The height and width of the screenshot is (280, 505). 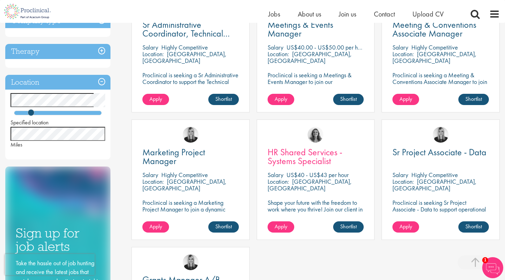 What do you see at coordinates (384, 14) in the screenshot?
I see `a: Contact` at bounding box center [384, 14].